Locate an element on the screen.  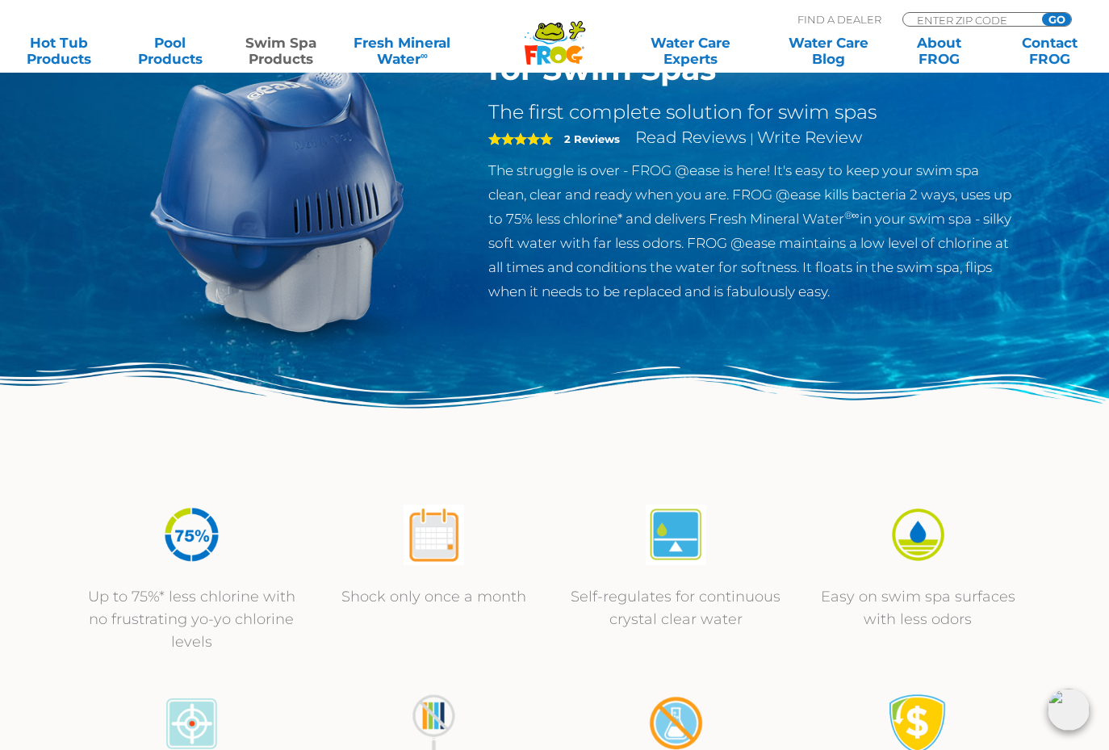
a: Water CareBlog is located at coordinates (828, 51).